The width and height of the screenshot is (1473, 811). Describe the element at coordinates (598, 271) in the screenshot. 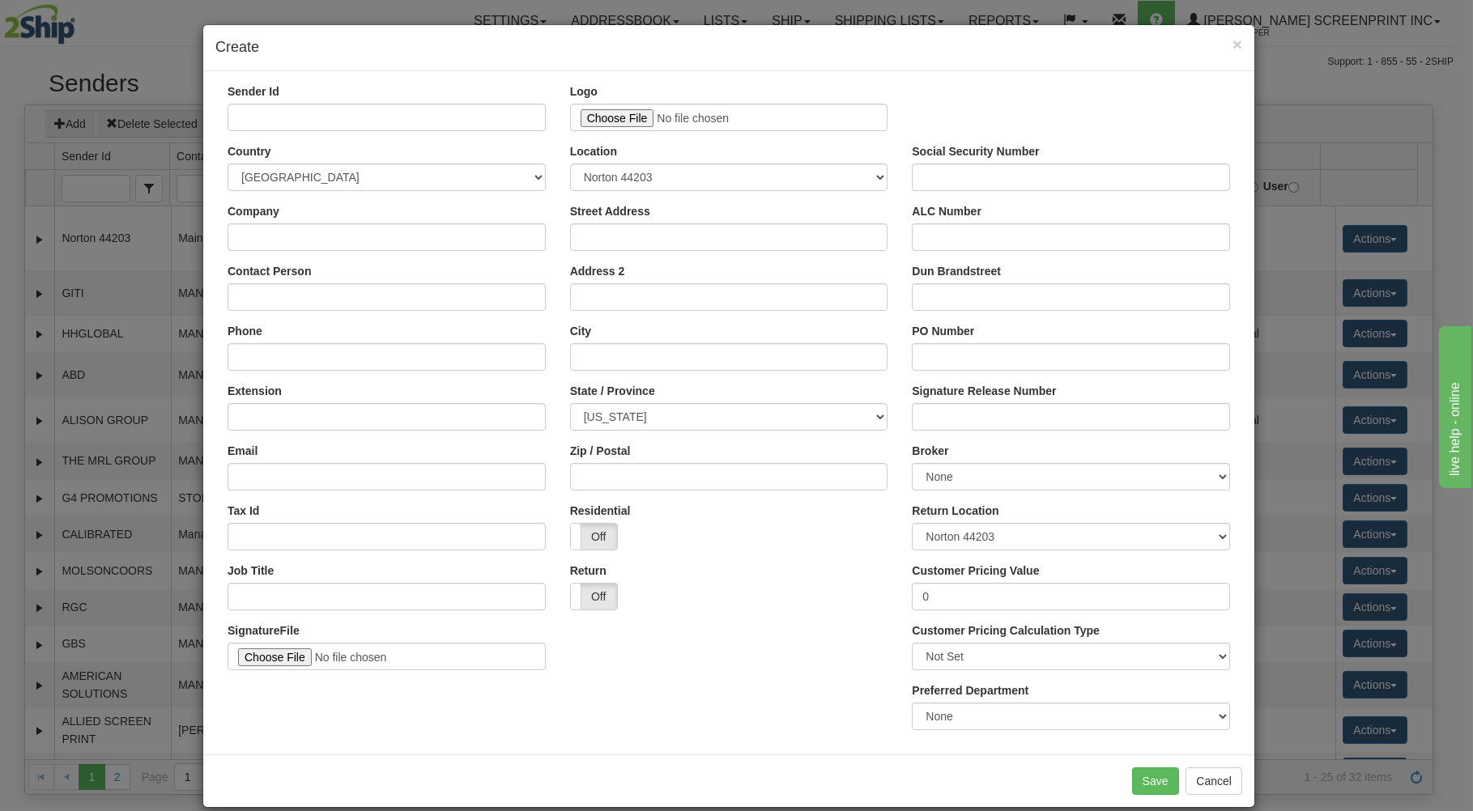

I see `label: Address 2` at that location.